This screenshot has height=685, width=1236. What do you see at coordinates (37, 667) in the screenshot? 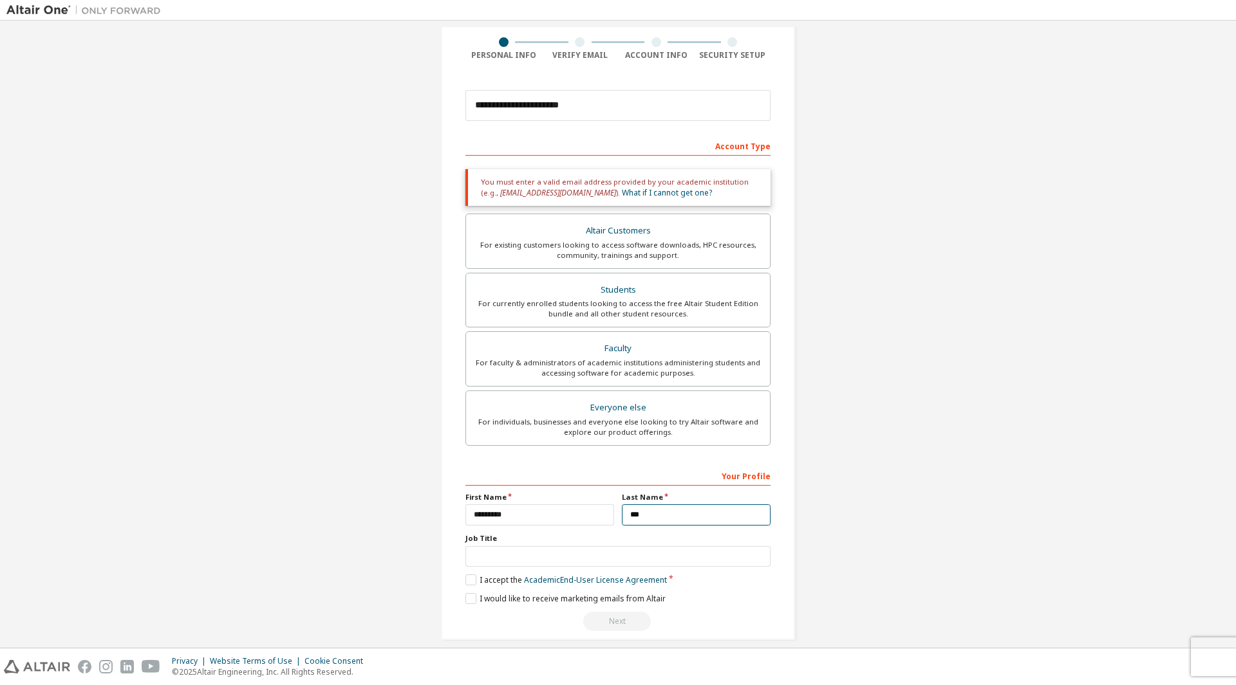
I see `img: altair_logo.svg` at bounding box center [37, 667].